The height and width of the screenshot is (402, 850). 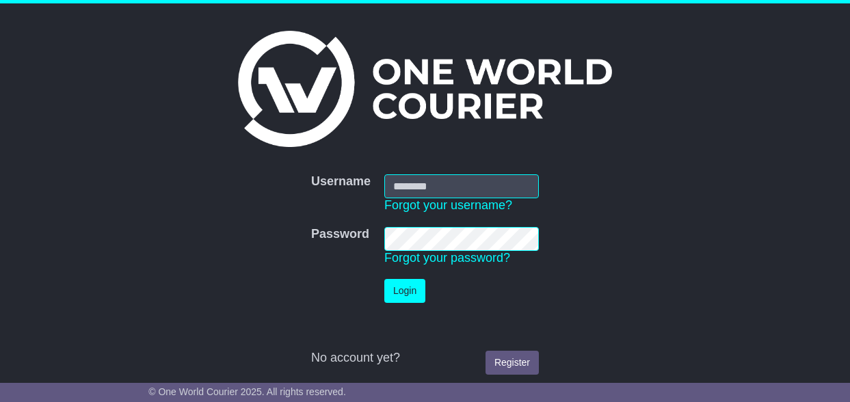 I want to click on a: Forgot your password?, so click(x=447, y=258).